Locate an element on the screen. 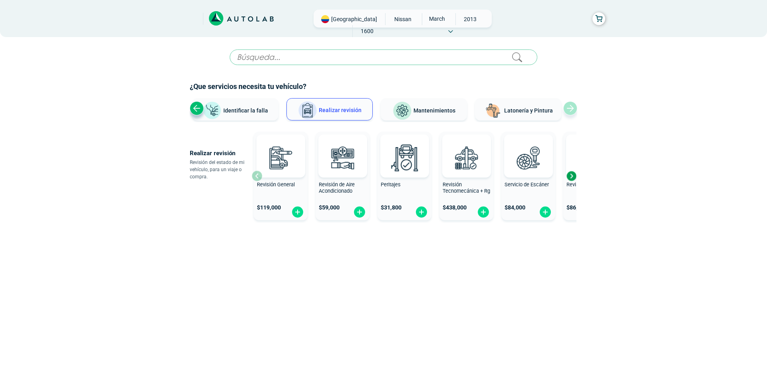 The width and height of the screenshot is (767, 377). span: Revisión de Aire Acondicionado is located at coordinates (337, 188).